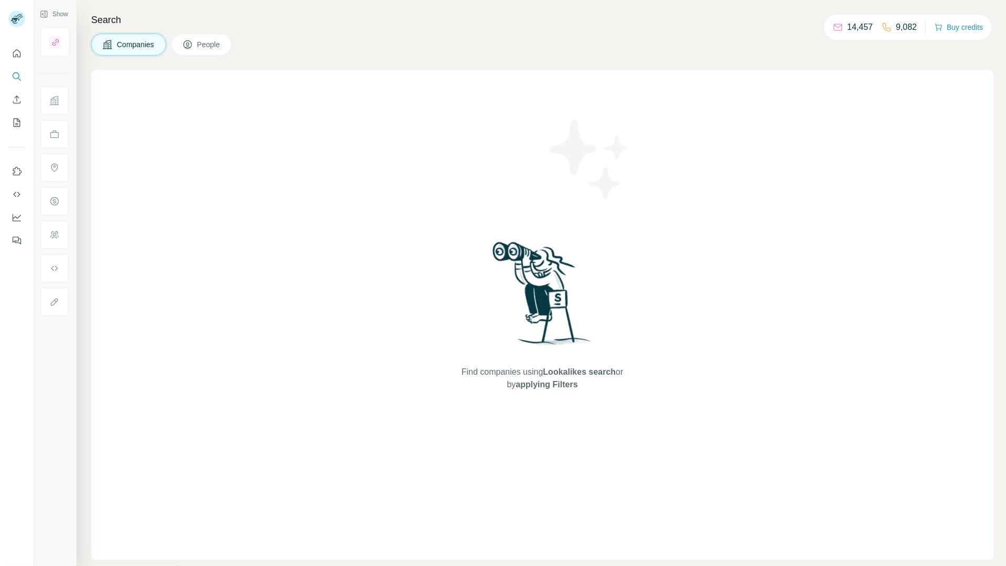 The height and width of the screenshot is (566, 1006). Describe the element at coordinates (906, 27) in the screenshot. I see `p: 9,082` at that location.